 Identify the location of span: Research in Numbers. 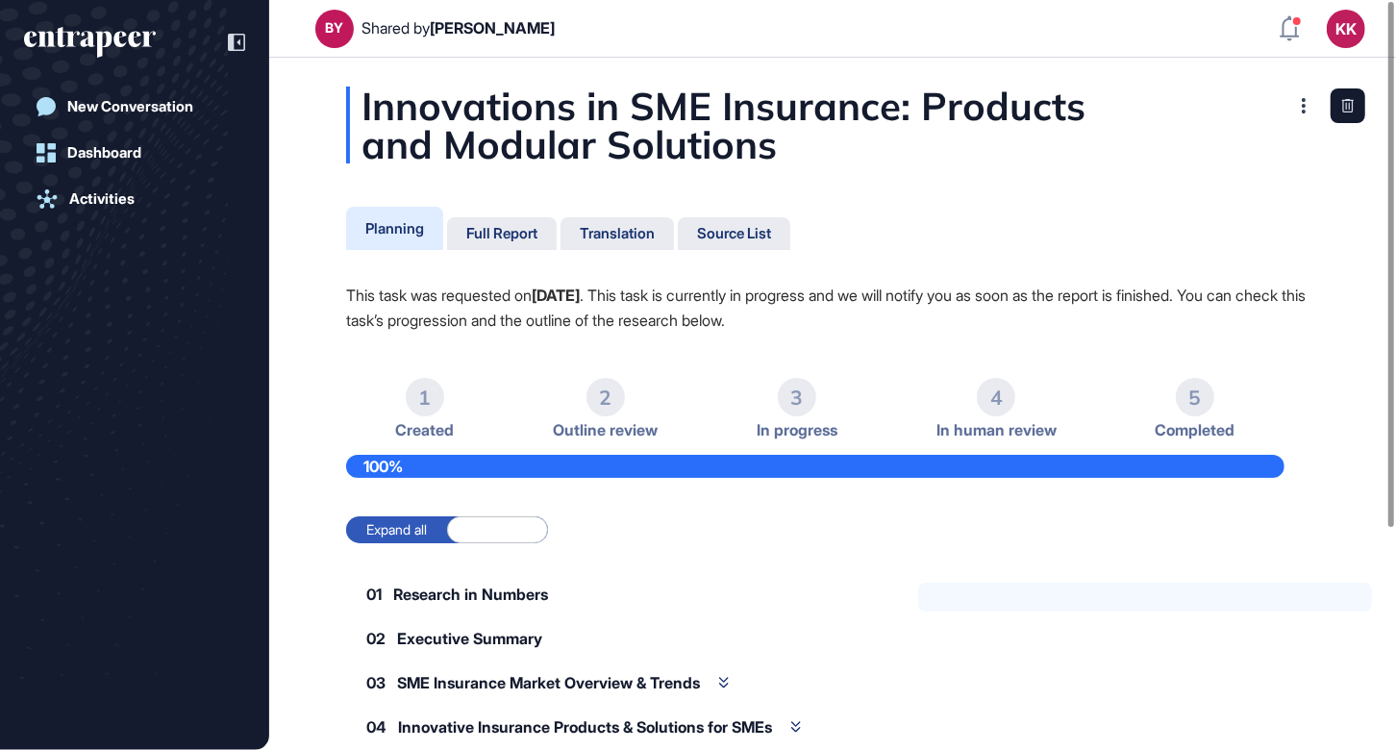
(470, 594).